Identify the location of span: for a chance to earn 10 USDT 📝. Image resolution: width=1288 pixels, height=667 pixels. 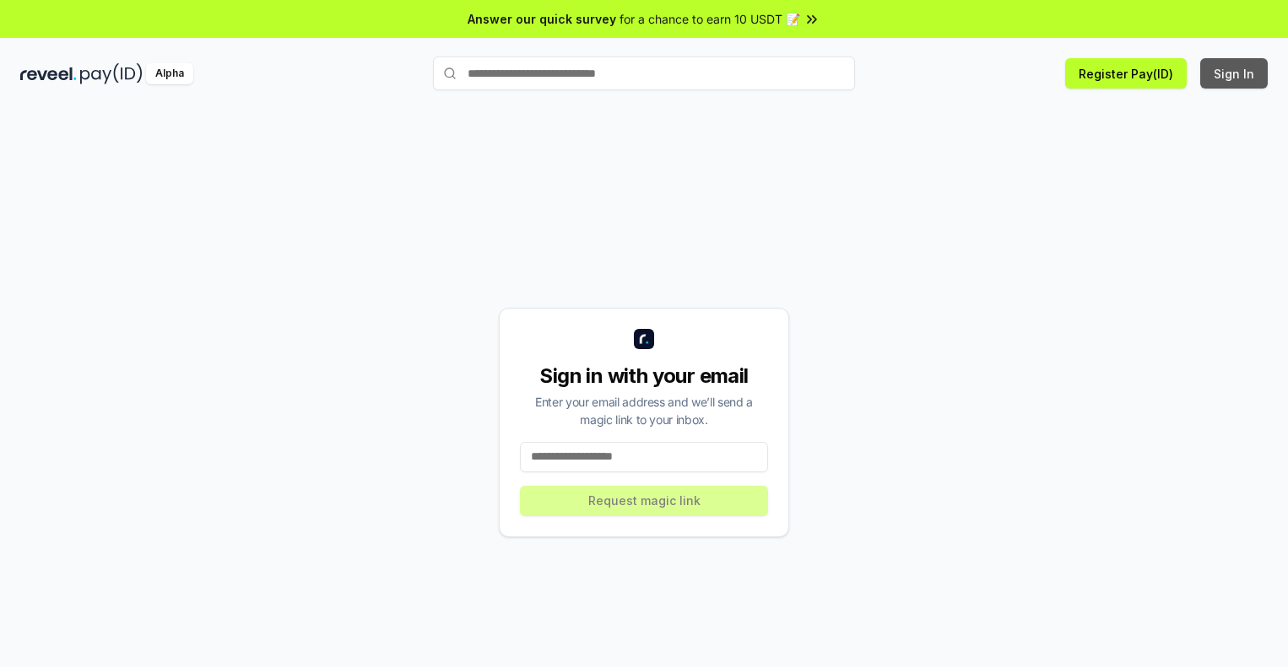
(710, 19).